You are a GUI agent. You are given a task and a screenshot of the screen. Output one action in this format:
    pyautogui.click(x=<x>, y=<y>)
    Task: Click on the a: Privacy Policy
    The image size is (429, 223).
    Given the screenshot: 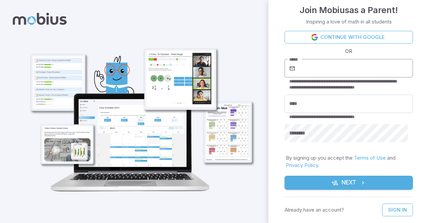 What is the action you would take?
    pyautogui.click(x=302, y=165)
    